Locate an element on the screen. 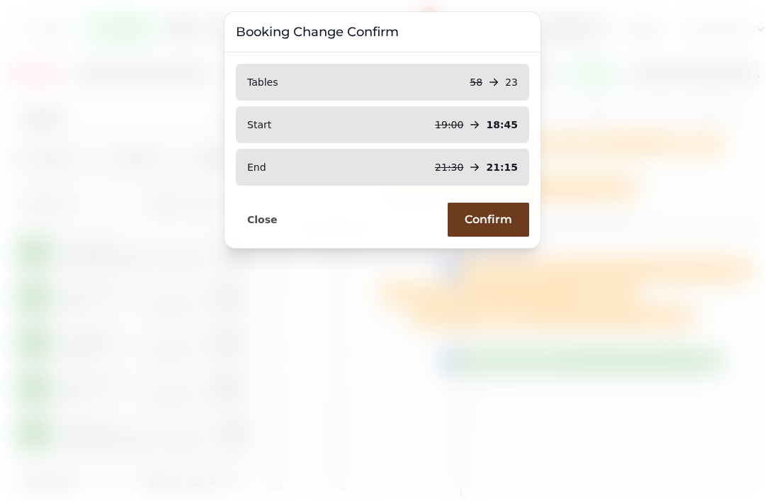 This screenshot has width=765, height=501. span: Confirm is located at coordinates (488, 220).